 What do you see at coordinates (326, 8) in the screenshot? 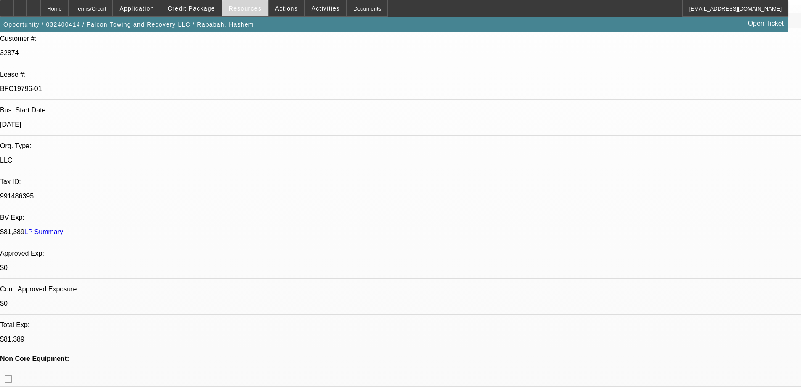
I see `span: Activities` at bounding box center [326, 8].